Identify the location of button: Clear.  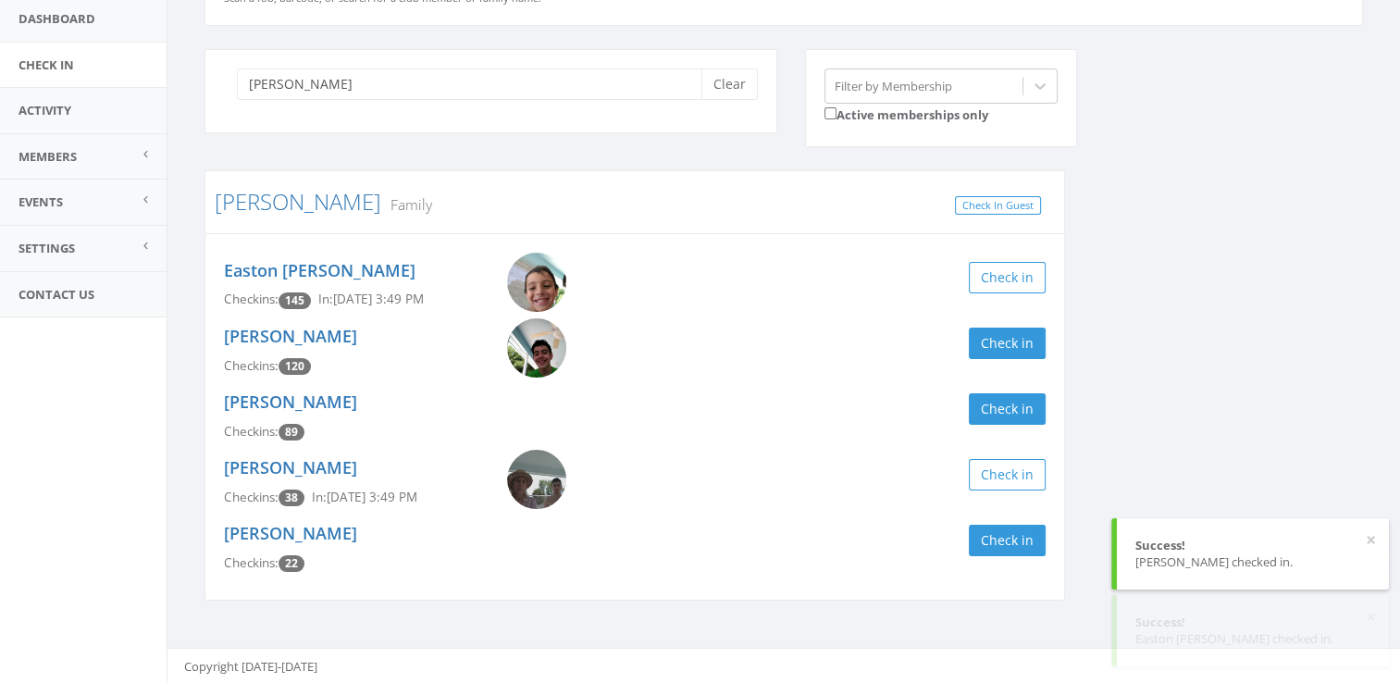
(729, 84).